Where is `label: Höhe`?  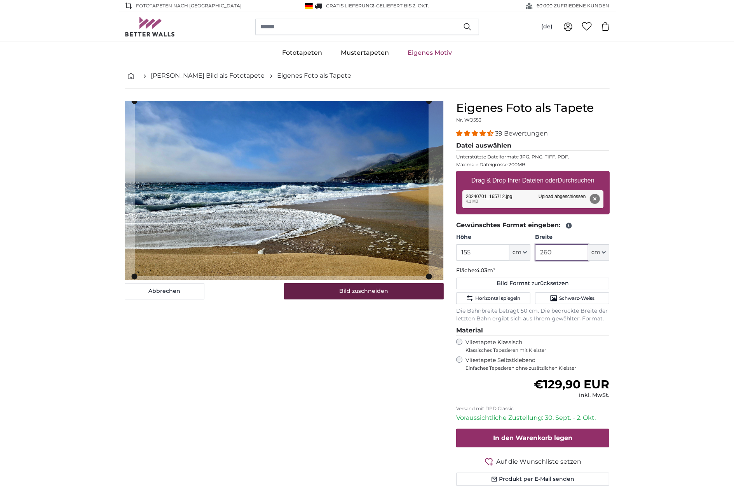
label: Höhe is located at coordinates (493, 237).